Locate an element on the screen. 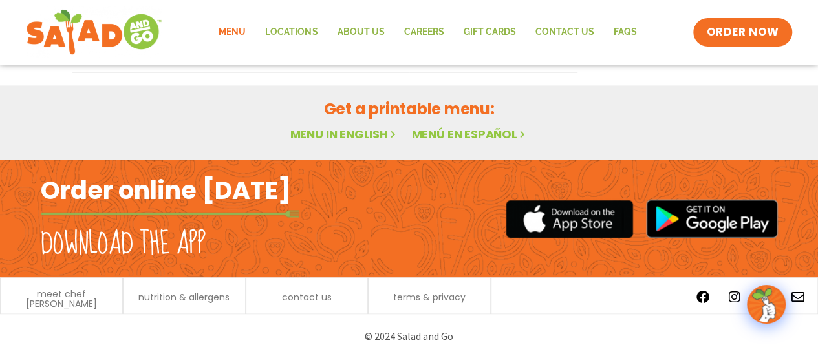  a: Careers is located at coordinates (424, 32).